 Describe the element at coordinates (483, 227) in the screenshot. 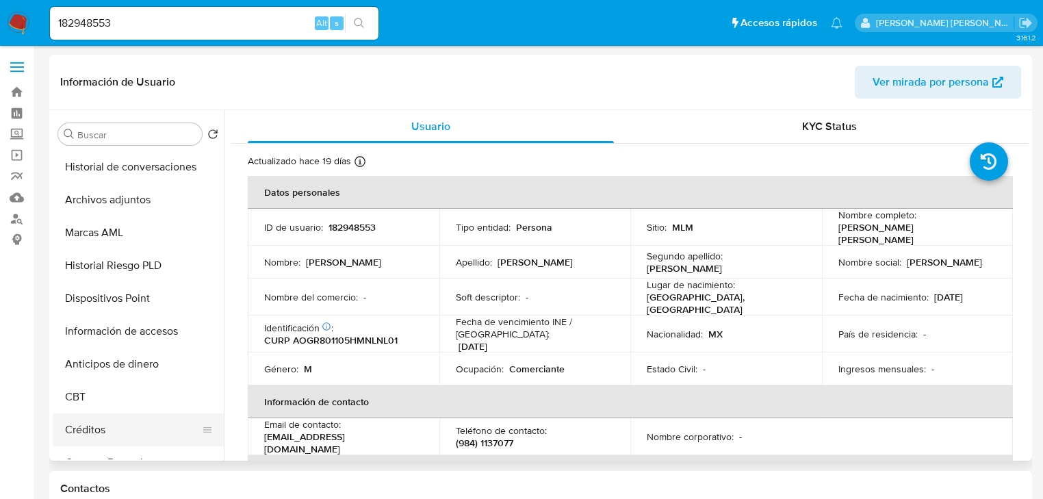

I see `p: Tipo entidad :` at that location.